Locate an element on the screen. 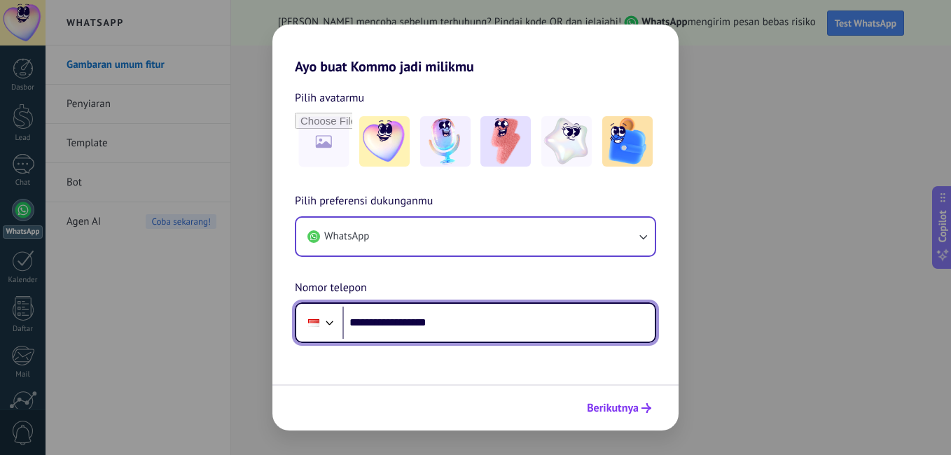 This screenshot has height=455, width=951. button: WhatsApp is located at coordinates (476, 237).